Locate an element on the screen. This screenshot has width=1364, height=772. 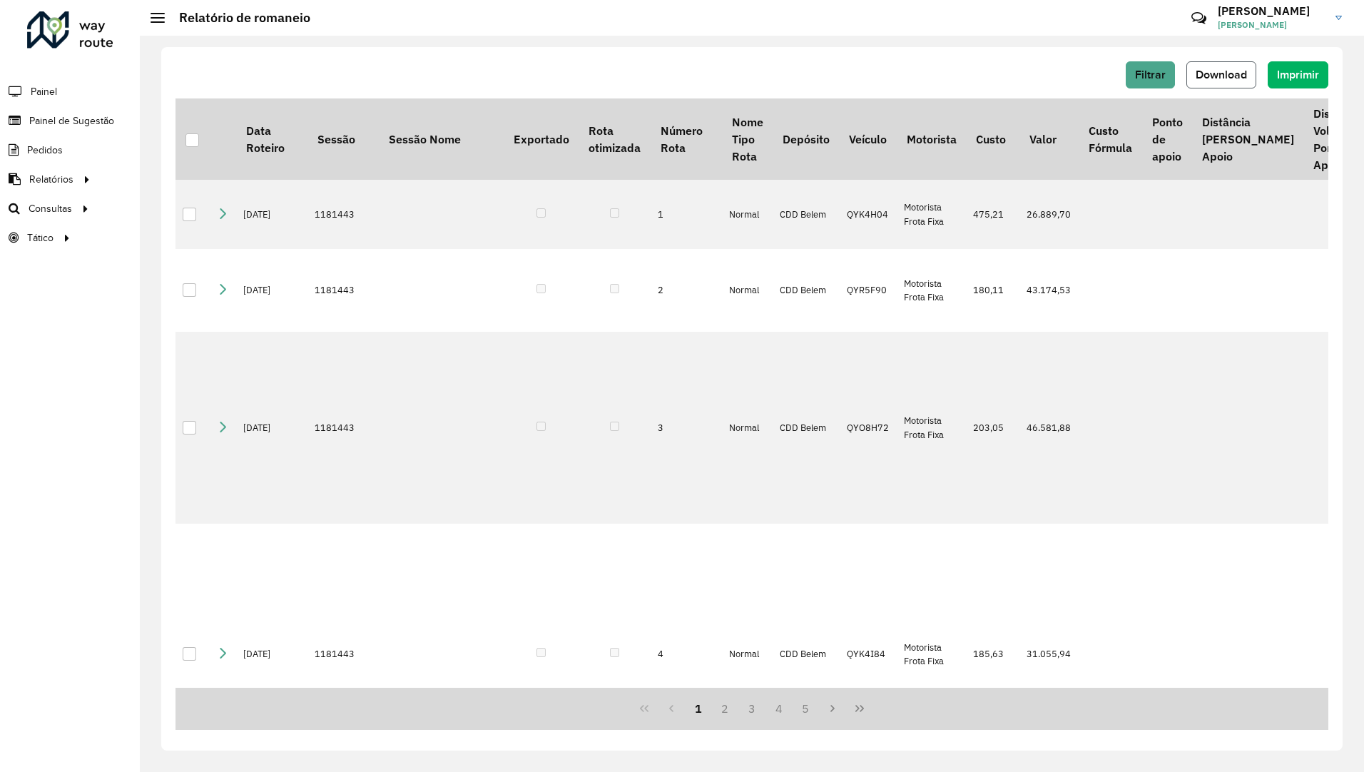
span: Tático is located at coordinates (40, 238).